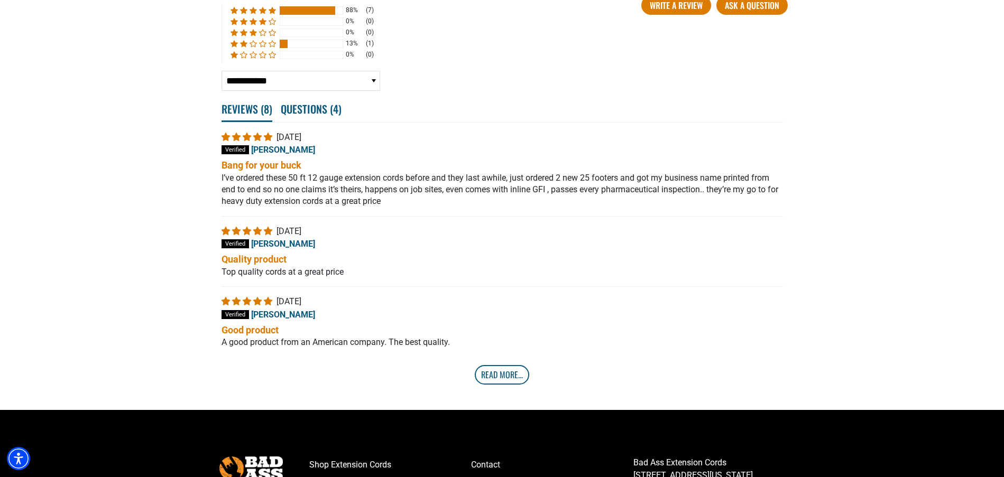 The height and width of the screenshot is (477, 1004). What do you see at coordinates (502, 272) in the screenshot?
I see `p: Top quality cords at a great price` at bounding box center [502, 272].